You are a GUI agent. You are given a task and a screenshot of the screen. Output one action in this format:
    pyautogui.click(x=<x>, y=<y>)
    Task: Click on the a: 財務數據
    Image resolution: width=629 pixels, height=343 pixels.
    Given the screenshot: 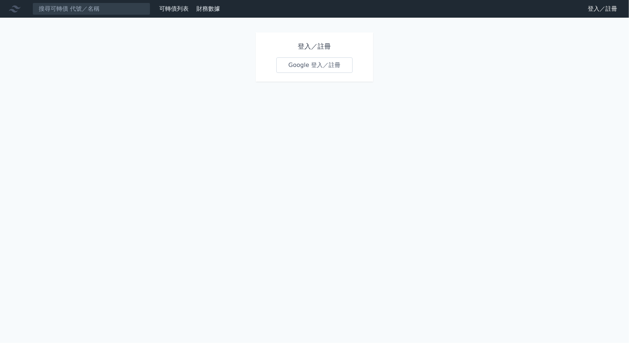 What is the action you would take?
    pyautogui.click(x=208, y=8)
    